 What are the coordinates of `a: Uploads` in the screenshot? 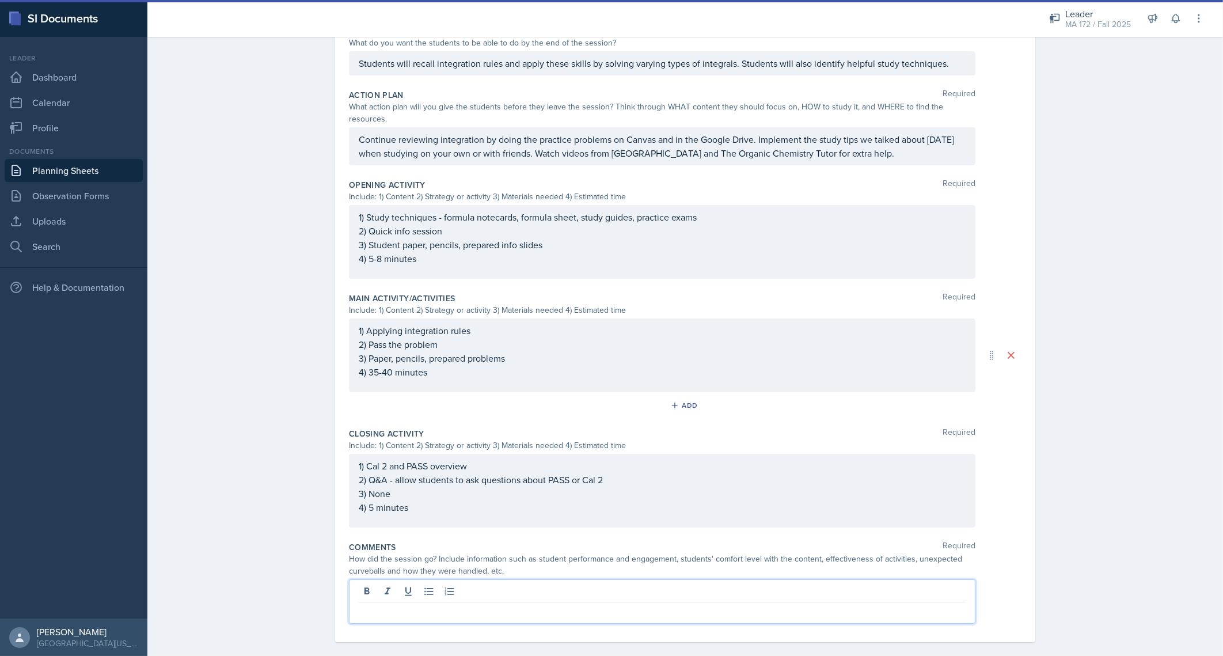 It's located at (74, 221).